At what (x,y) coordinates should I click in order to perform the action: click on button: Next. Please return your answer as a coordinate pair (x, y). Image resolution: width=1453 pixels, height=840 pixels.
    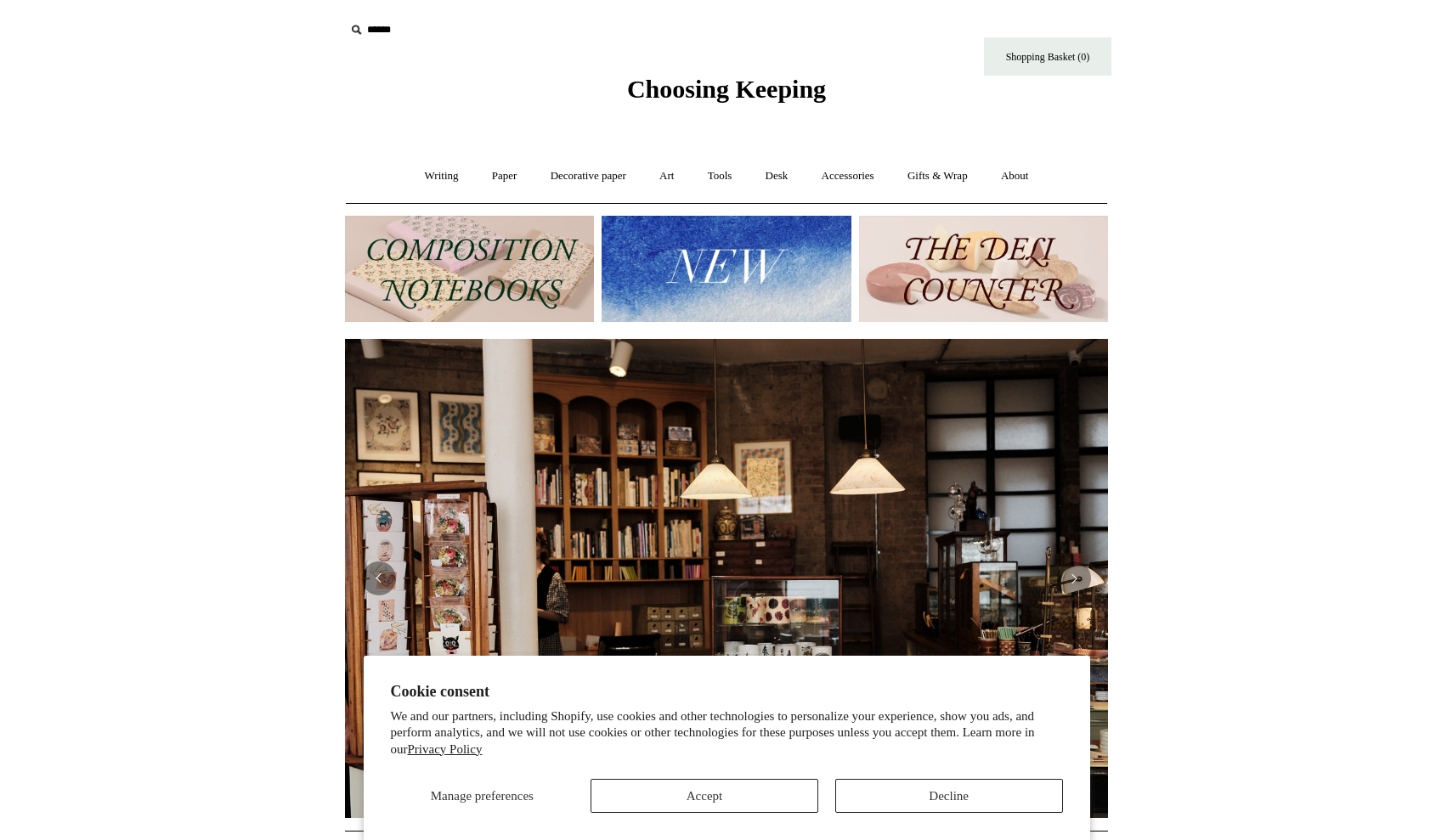
    Looking at the image, I should click on (1074, 578).